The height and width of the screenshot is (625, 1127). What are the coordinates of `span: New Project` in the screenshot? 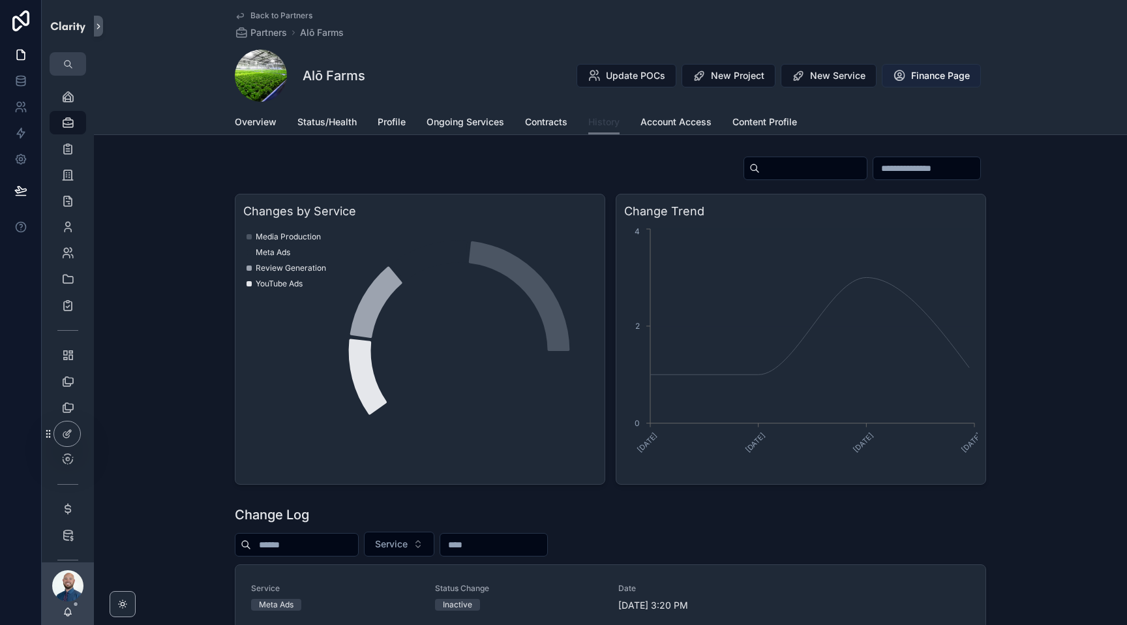 It's located at (738, 76).